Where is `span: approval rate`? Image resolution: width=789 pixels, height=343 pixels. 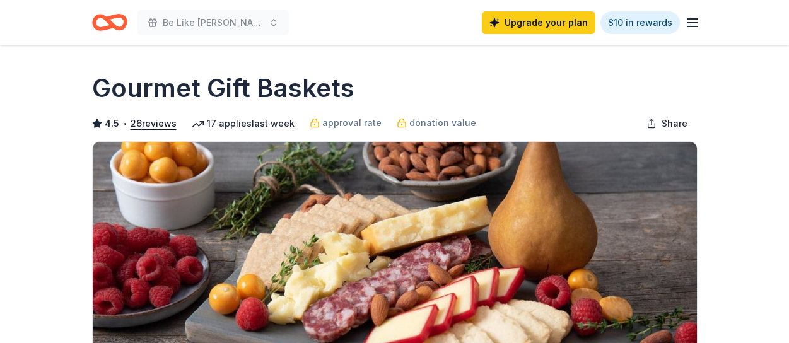
span: approval rate is located at coordinates (352, 123).